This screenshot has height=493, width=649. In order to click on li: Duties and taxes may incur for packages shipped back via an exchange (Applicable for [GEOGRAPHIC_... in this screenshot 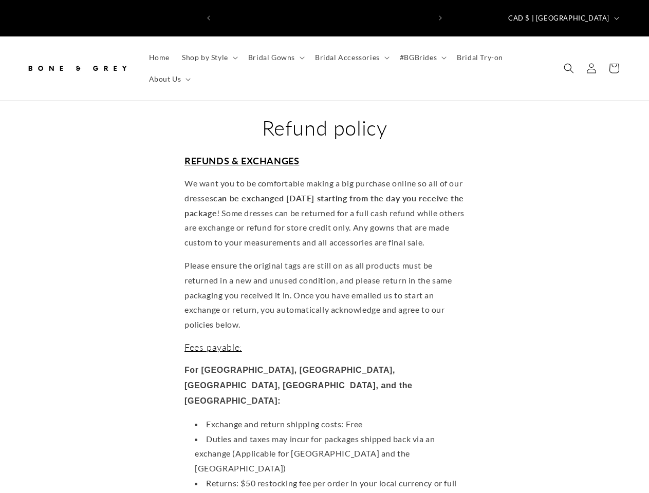, I will do `click(329, 454)`.